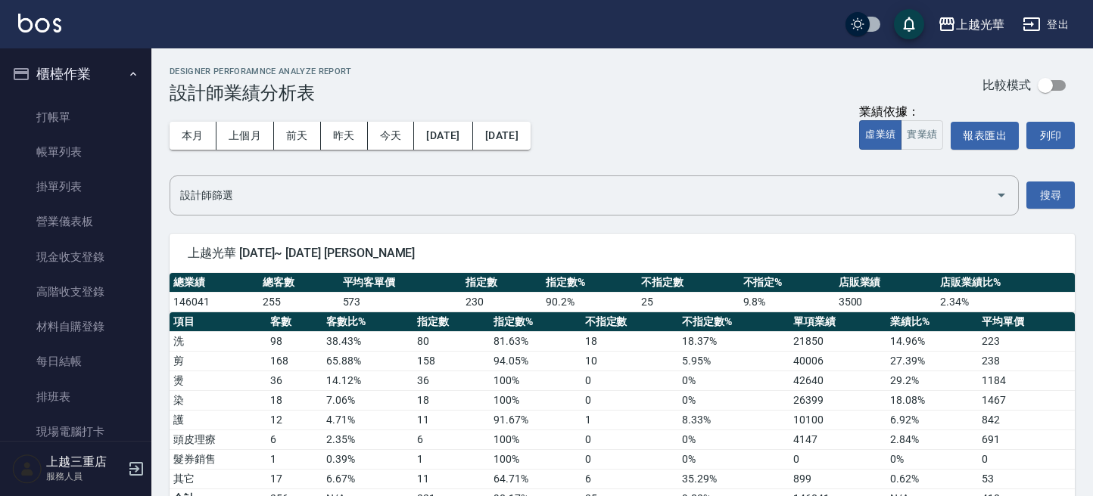  What do you see at coordinates (368, 381) in the screenshot?
I see `td: 14.12 %` at bounding box center [368, 381].